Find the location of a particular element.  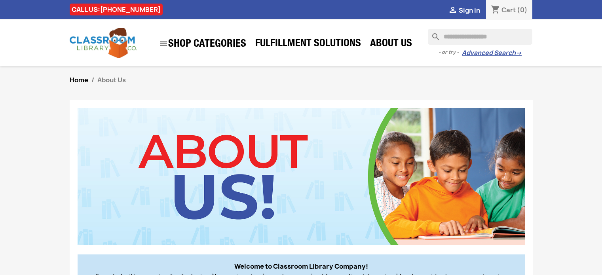

i: search is located at coordinates (433, 34).